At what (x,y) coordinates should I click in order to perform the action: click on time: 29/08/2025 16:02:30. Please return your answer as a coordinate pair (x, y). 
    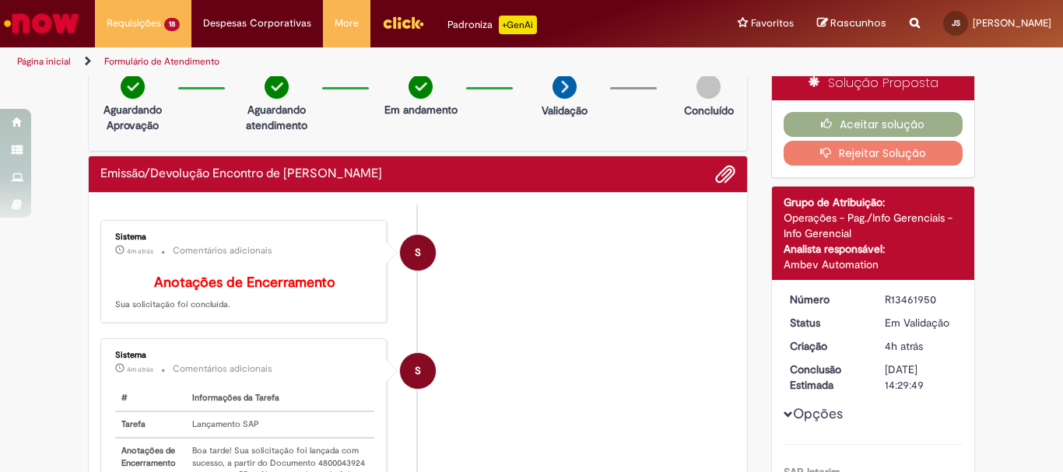
    Looking at the image, I should click on (140, 251).